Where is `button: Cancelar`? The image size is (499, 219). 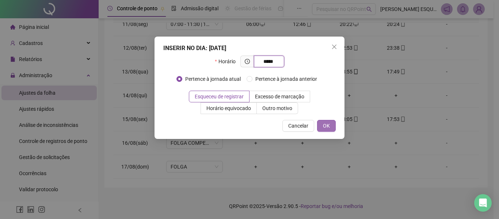 button: Cancelar is located at coordinates (298, 126).